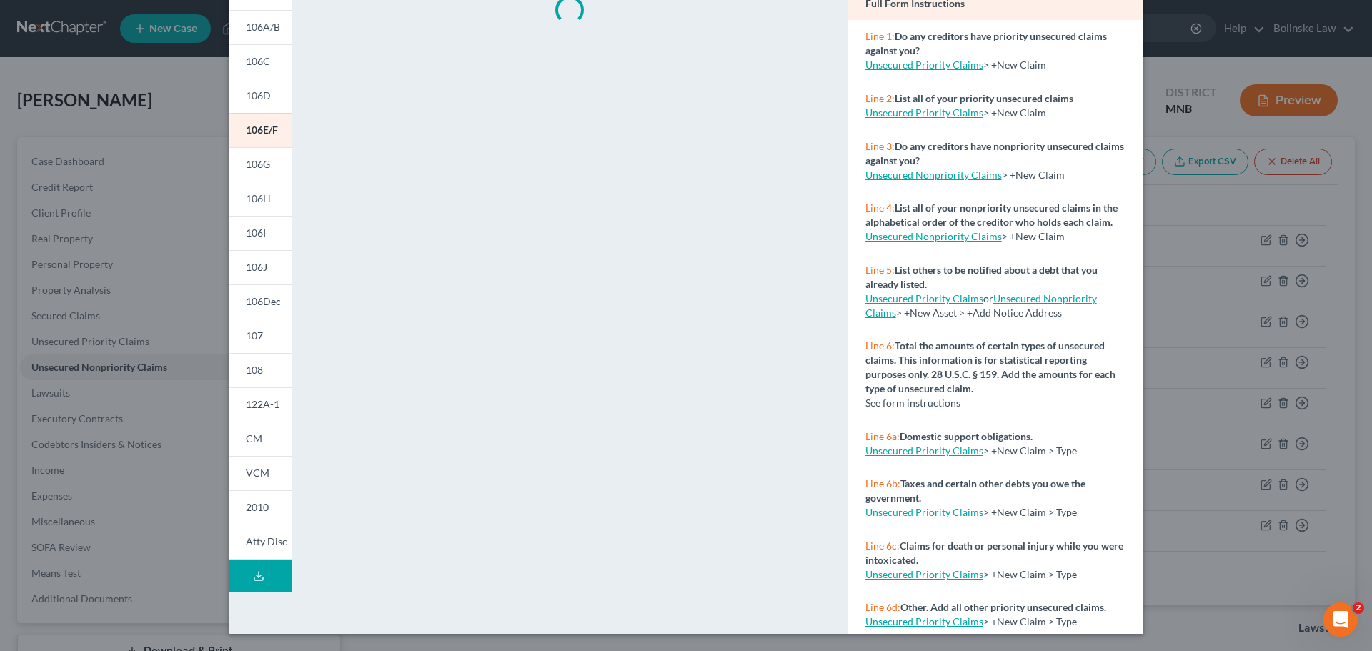  What do you see at coordinates (254, 438) in the screenshot?
I see `span: CM` at bounding box center [254, 438].